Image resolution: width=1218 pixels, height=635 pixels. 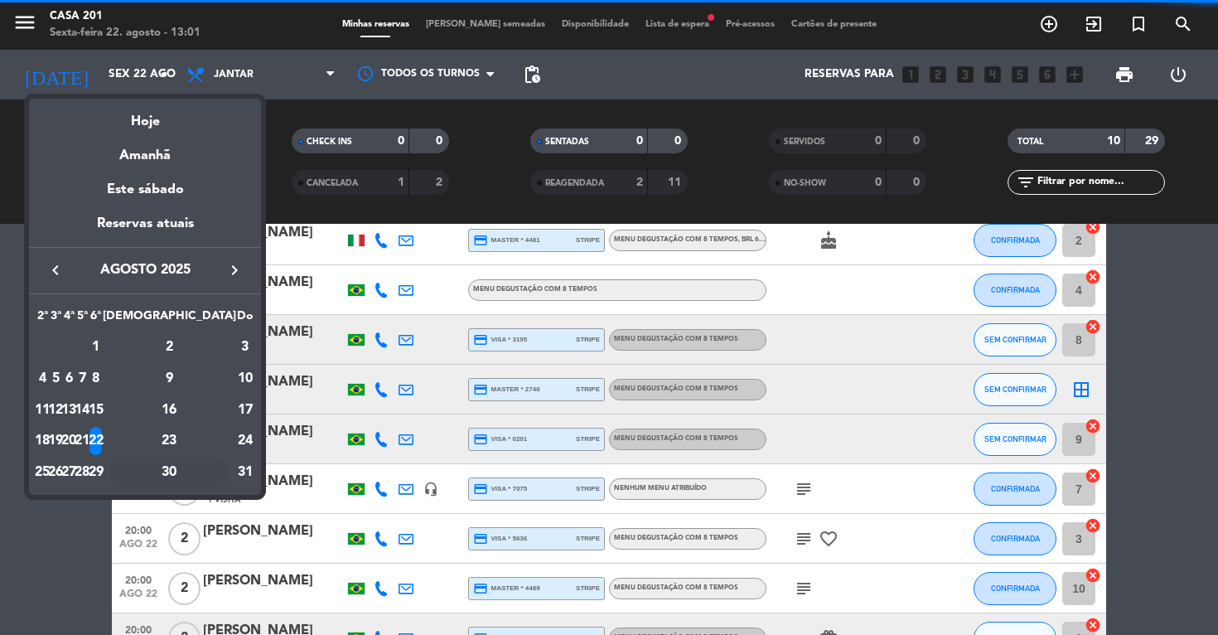 I want to click on div: Amanhã, so click(x=145, y=149).